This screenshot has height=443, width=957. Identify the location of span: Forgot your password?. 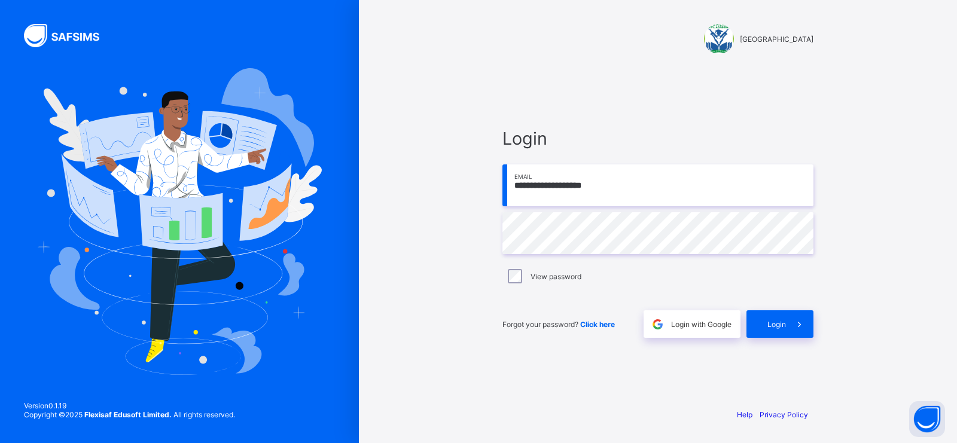
(559, 324).